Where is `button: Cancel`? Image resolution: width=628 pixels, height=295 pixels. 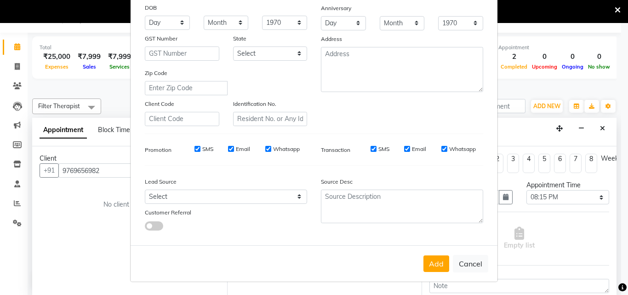
button: Cancel is located at coordinates (470, 263).